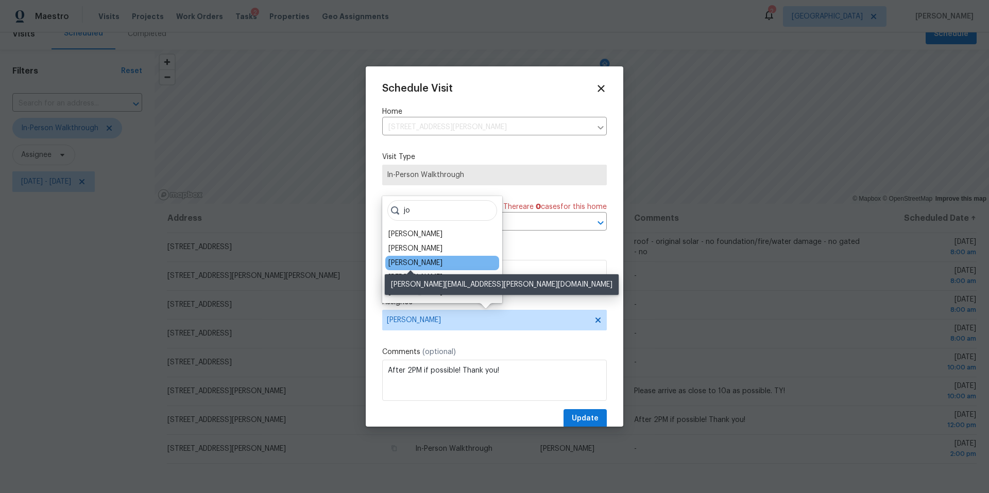  Describe the element at coordinates (417, 89) in the screenshot. I see `span: Schedule Visit` at that location.